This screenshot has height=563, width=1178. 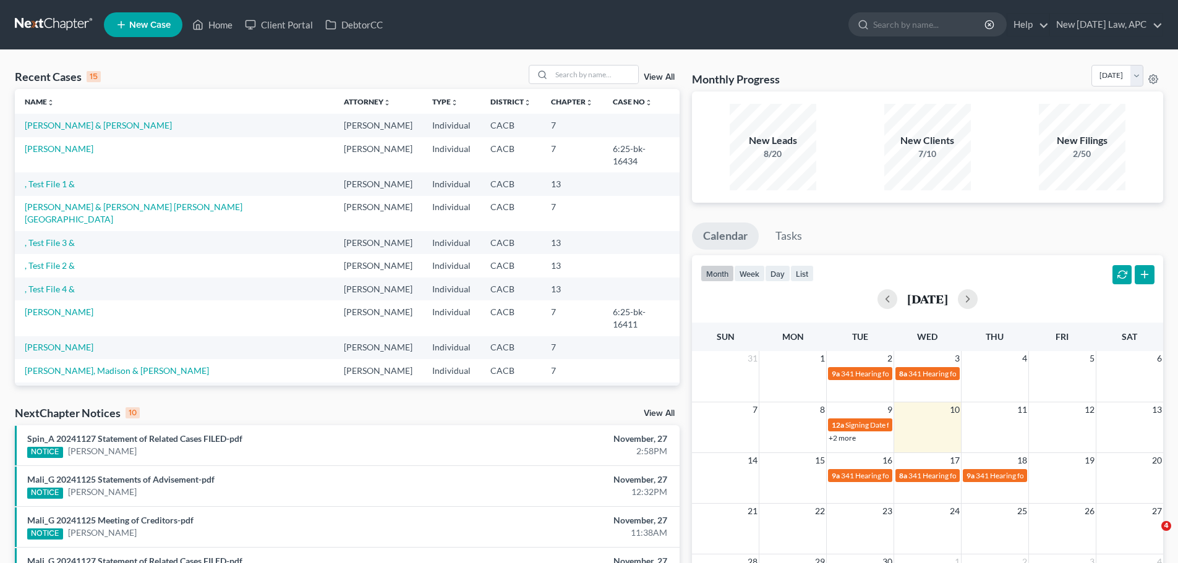 I want to click on span: 31, so click(x=753, y=359).